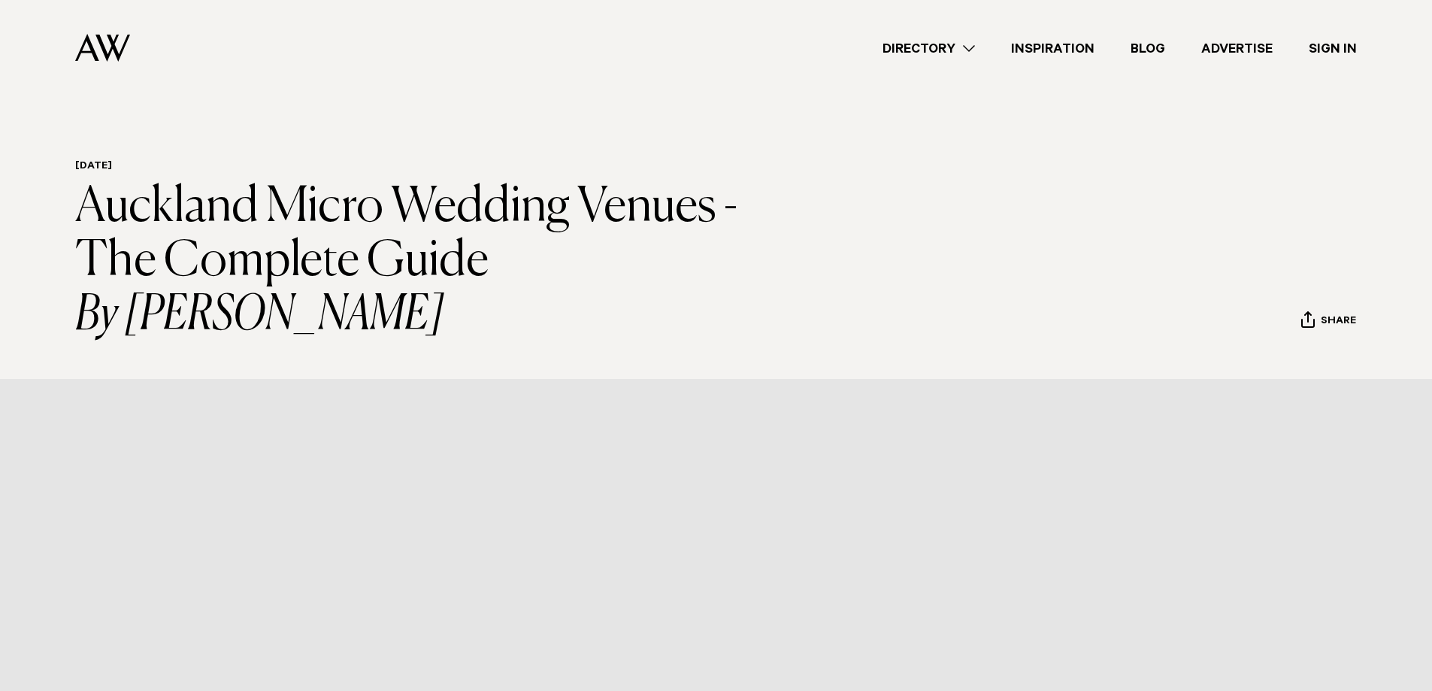  What do you see at coordinates (1053, 48) in the screenshot?
I see `a: Inspiration` at bounding box center [1053, 48].